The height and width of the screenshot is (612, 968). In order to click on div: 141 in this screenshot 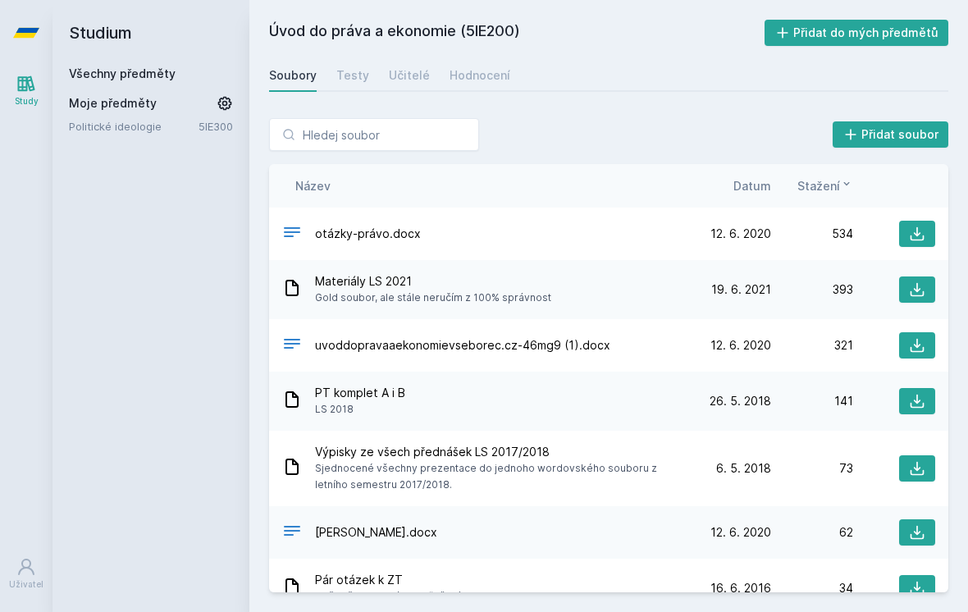, I will do `click(812, 401)`.